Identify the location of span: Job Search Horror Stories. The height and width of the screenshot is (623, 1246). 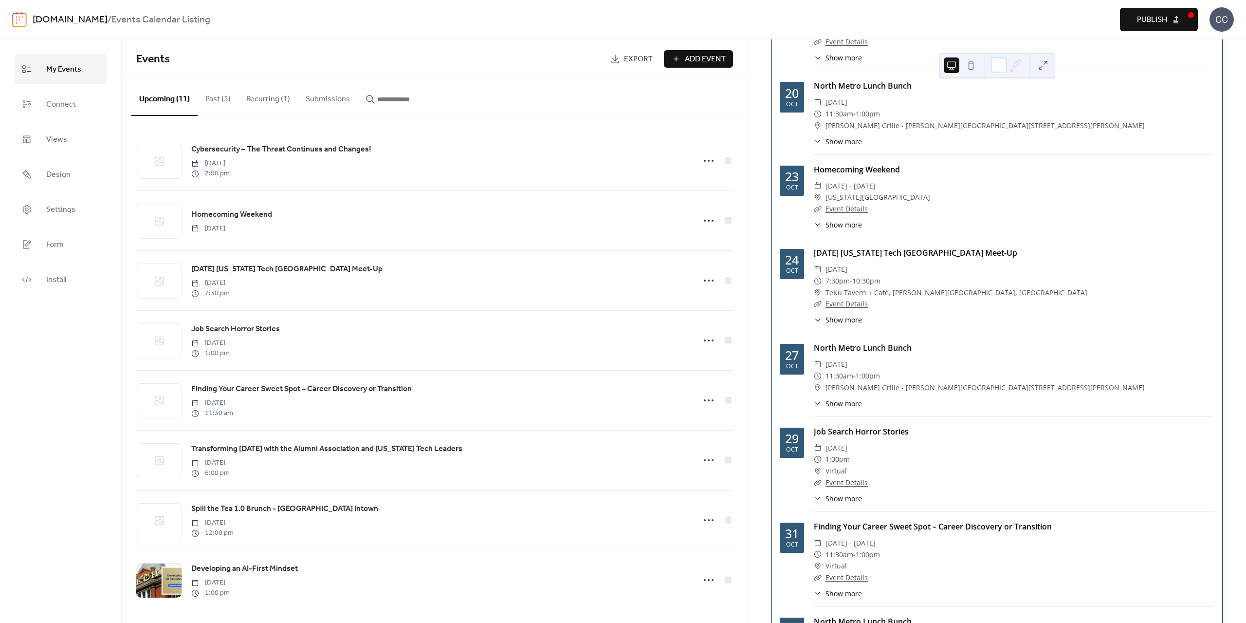
(236, 329).